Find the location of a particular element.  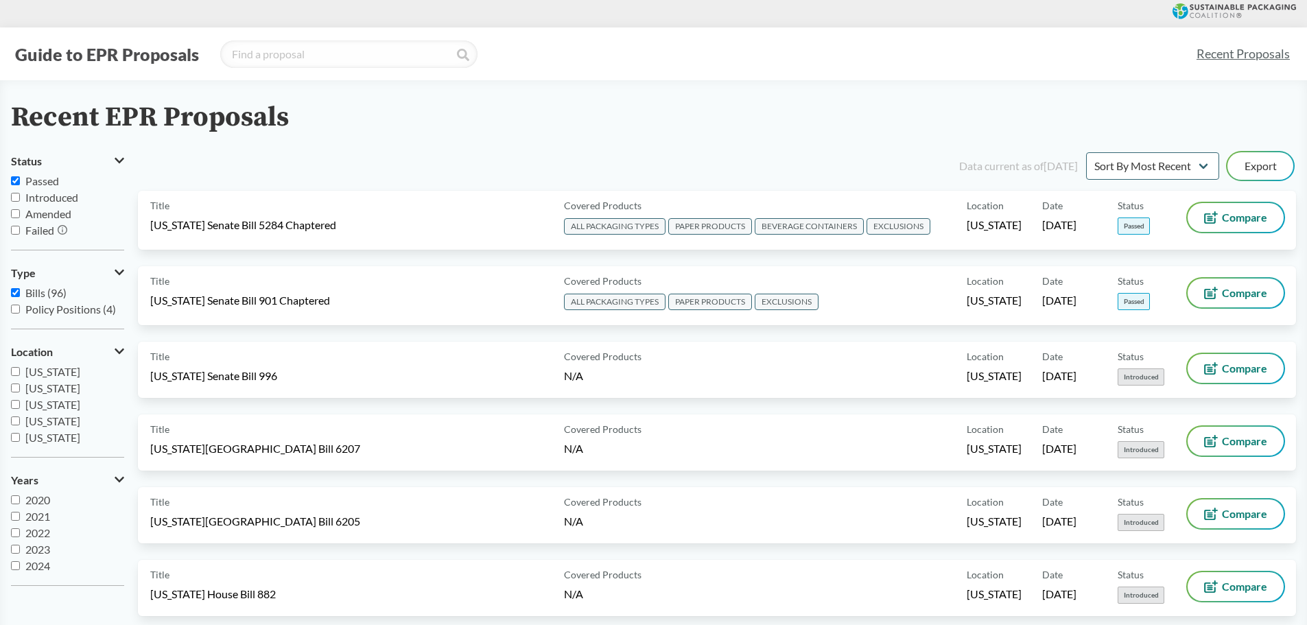

input: 2020 is located at coordinates (15, 499).